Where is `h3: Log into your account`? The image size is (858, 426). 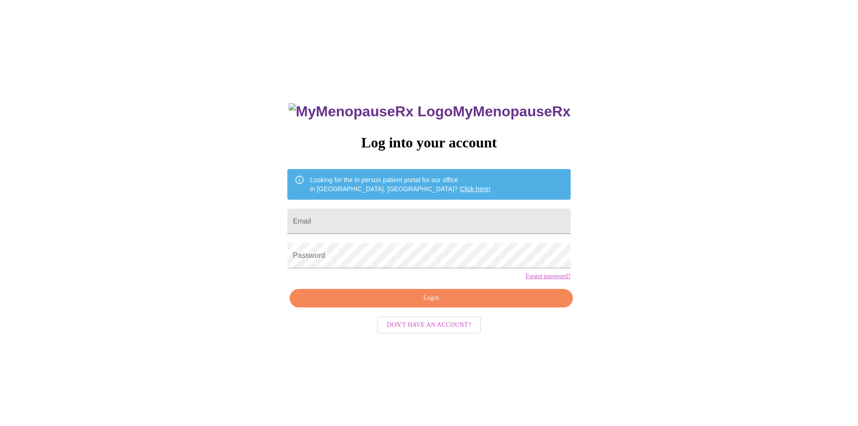 h3: Log into your account is located at coordinates (429, 142).